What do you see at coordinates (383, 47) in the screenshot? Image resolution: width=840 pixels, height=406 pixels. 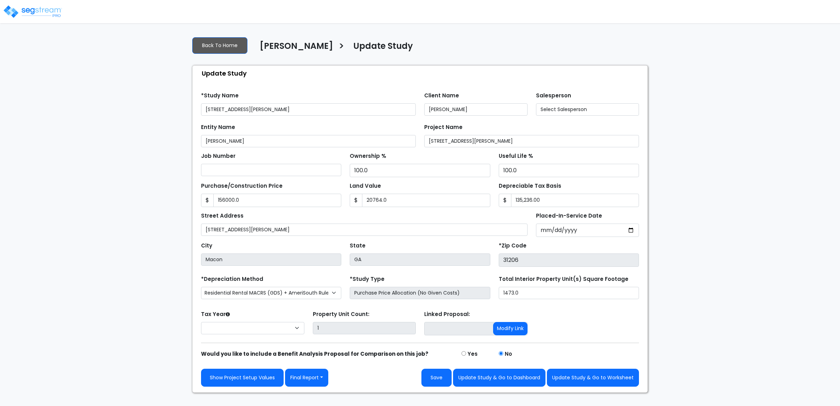 I see `h4: Update Study` at bounding box center [383, 47].